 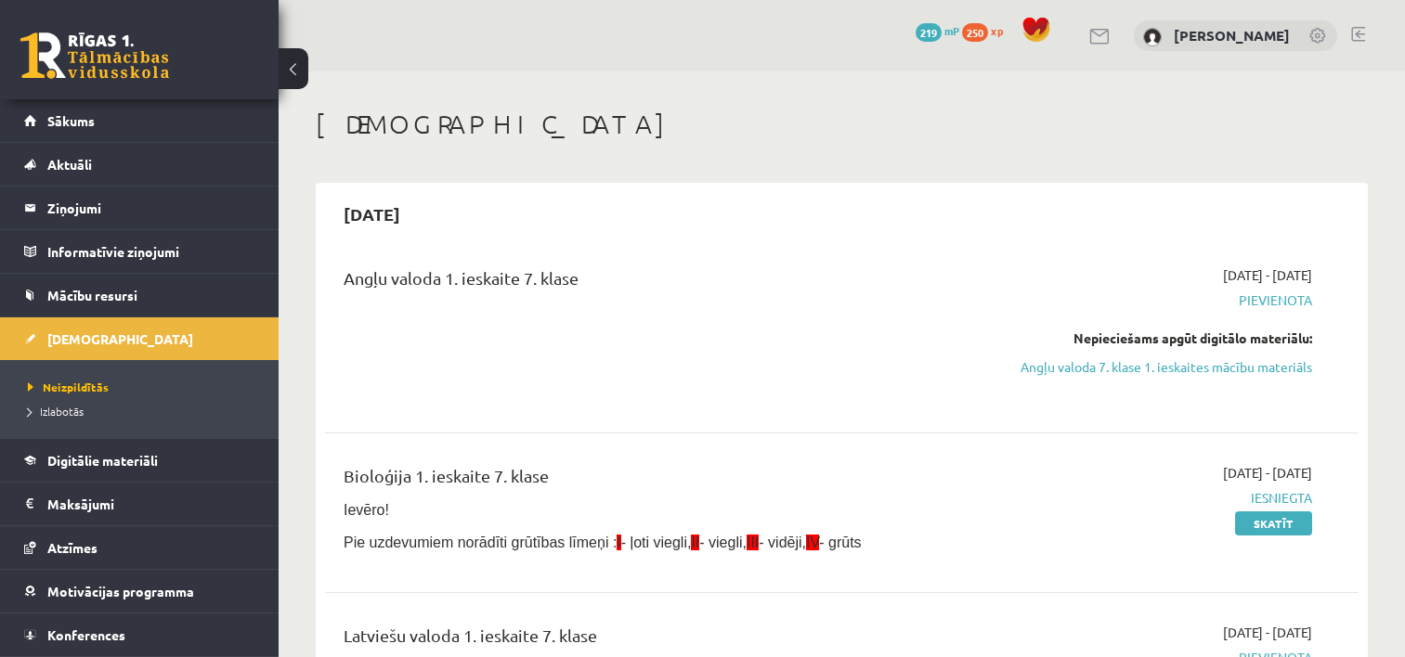 I want to click on a: Aktuāli, so click(x=139, y=164).